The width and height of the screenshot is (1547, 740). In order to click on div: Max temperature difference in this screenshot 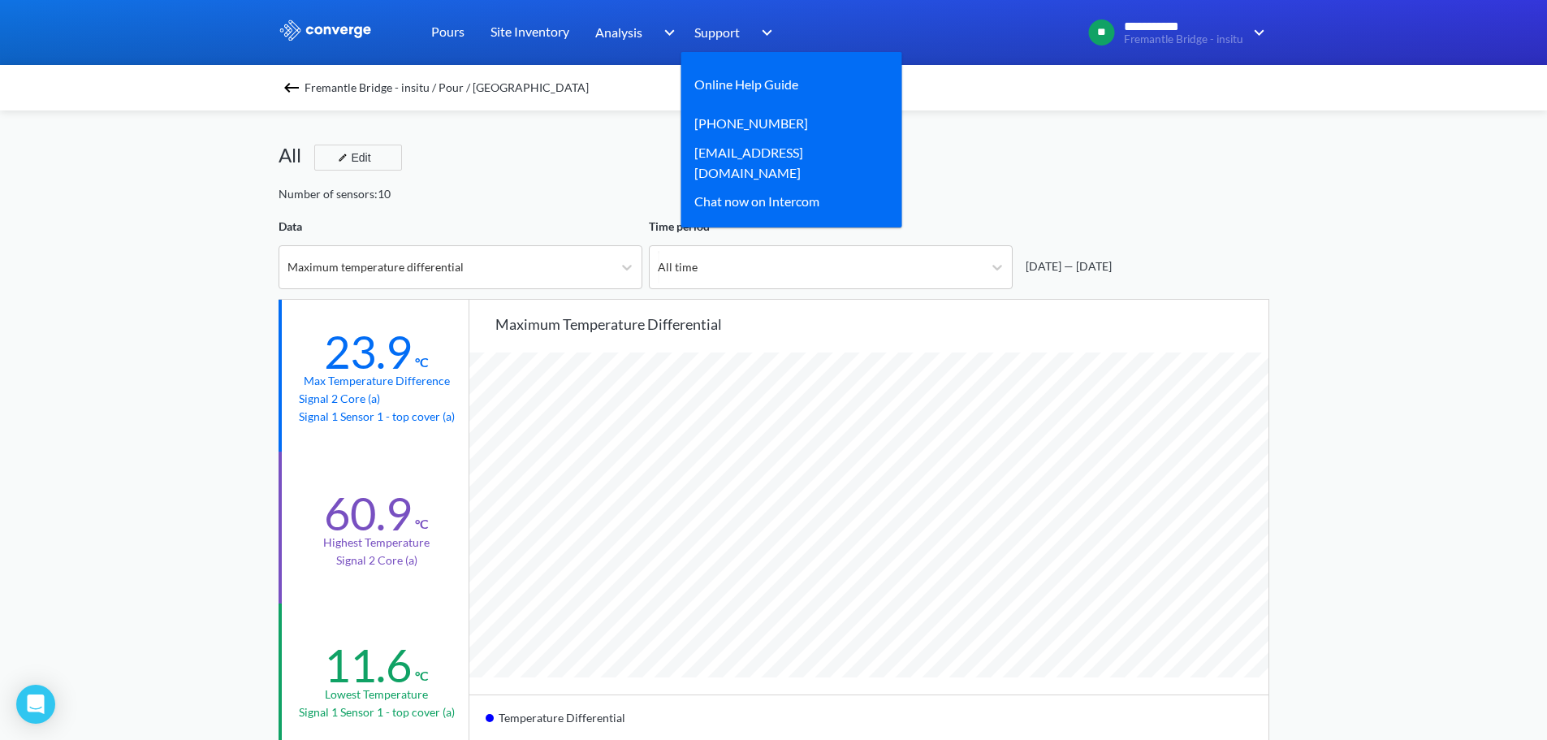, I will do `click(377, 381)`.